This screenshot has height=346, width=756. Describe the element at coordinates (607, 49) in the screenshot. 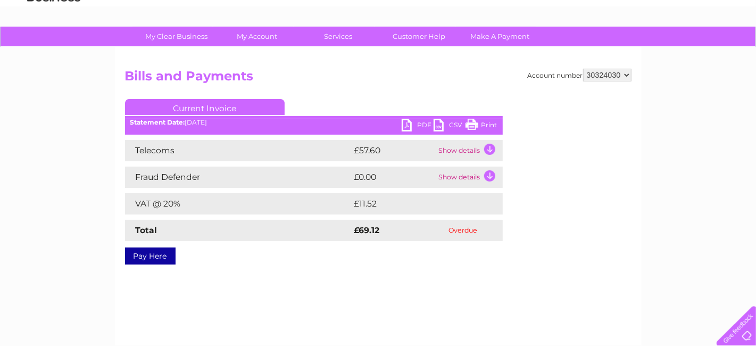

I see `a: Energy` at that location.